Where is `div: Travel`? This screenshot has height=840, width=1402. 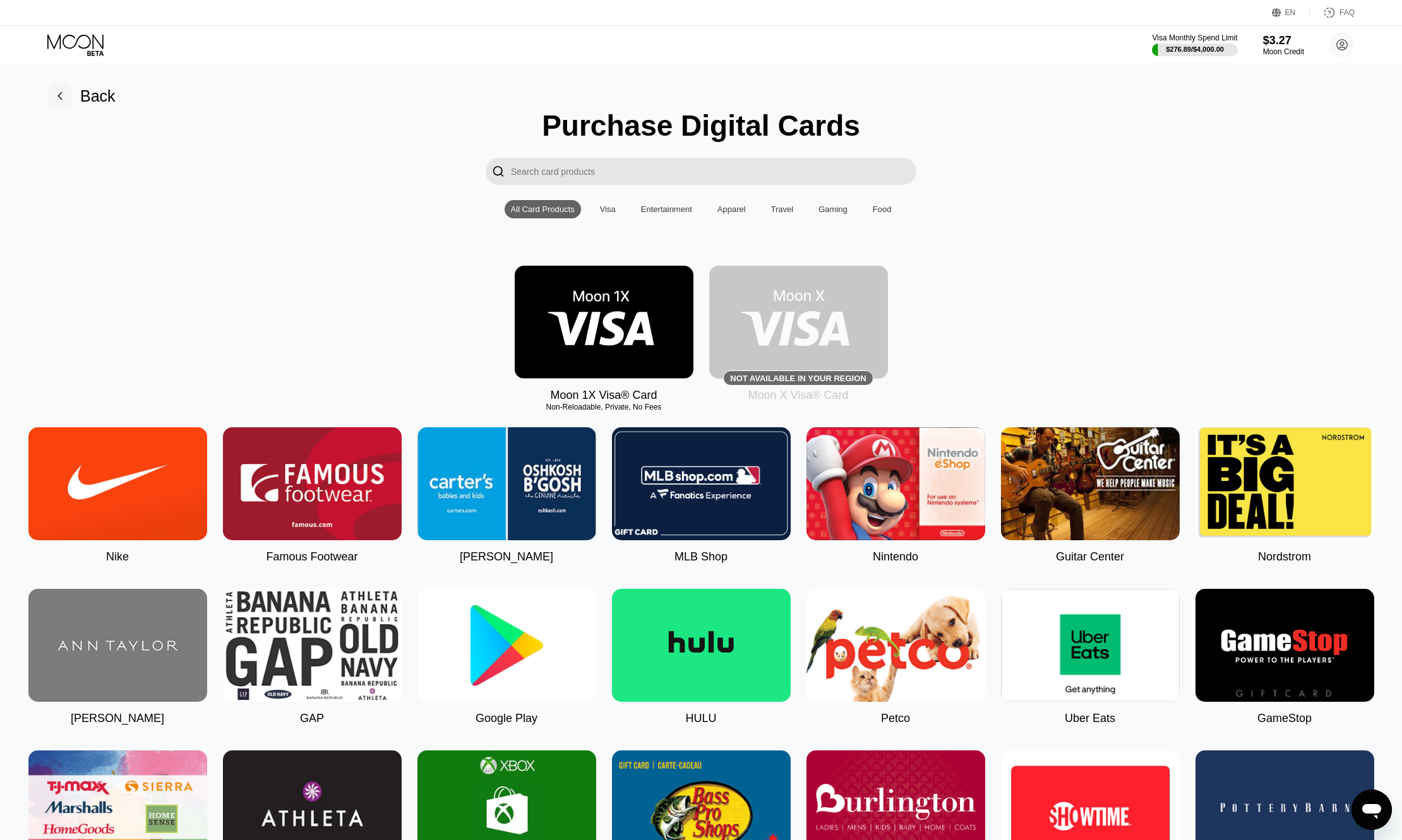 div: Travel is located at coordinates (782, 209).